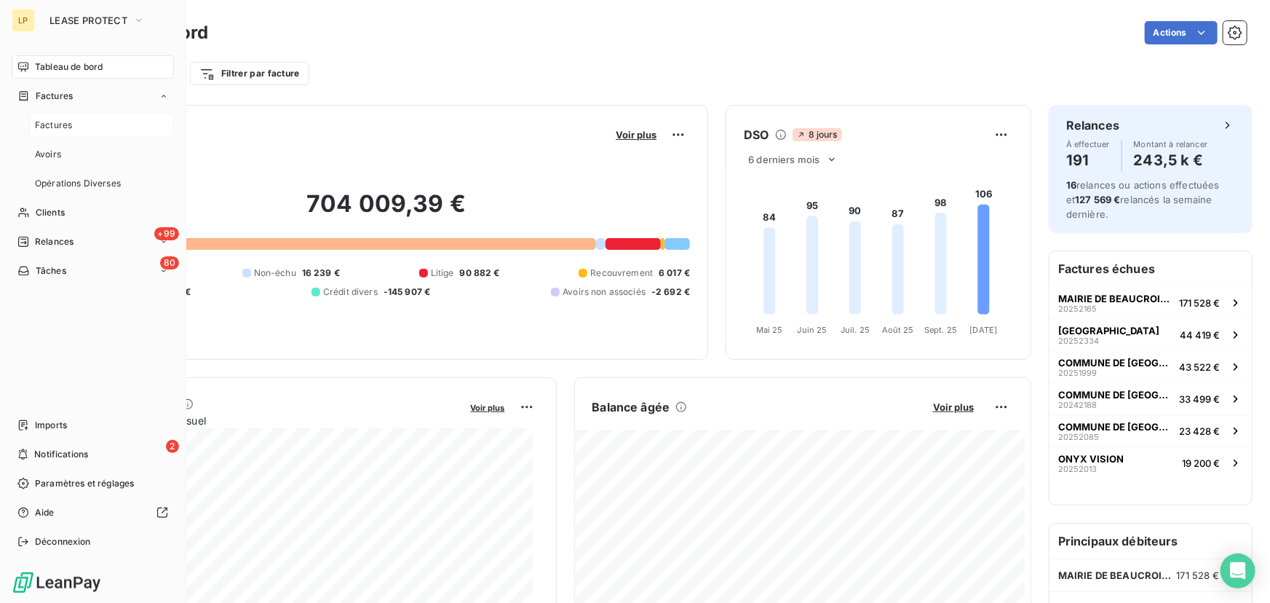 The height and width of the screenshot is (603, 1270). I want to click on span: 20252013, so click(1078, 469).